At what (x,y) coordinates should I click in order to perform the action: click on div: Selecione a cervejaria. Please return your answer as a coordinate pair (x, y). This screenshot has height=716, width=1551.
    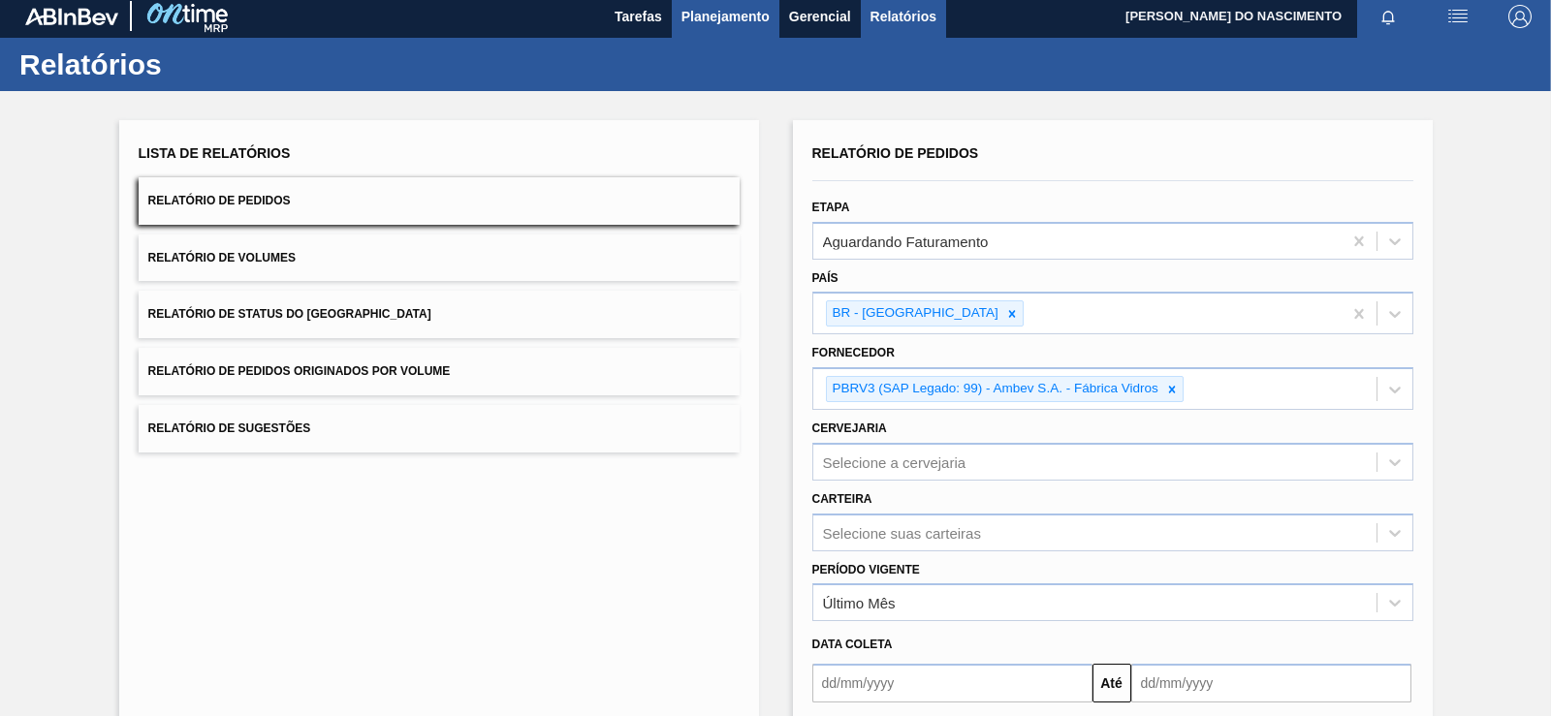
    Looking at the image, I should click on (895, 461).